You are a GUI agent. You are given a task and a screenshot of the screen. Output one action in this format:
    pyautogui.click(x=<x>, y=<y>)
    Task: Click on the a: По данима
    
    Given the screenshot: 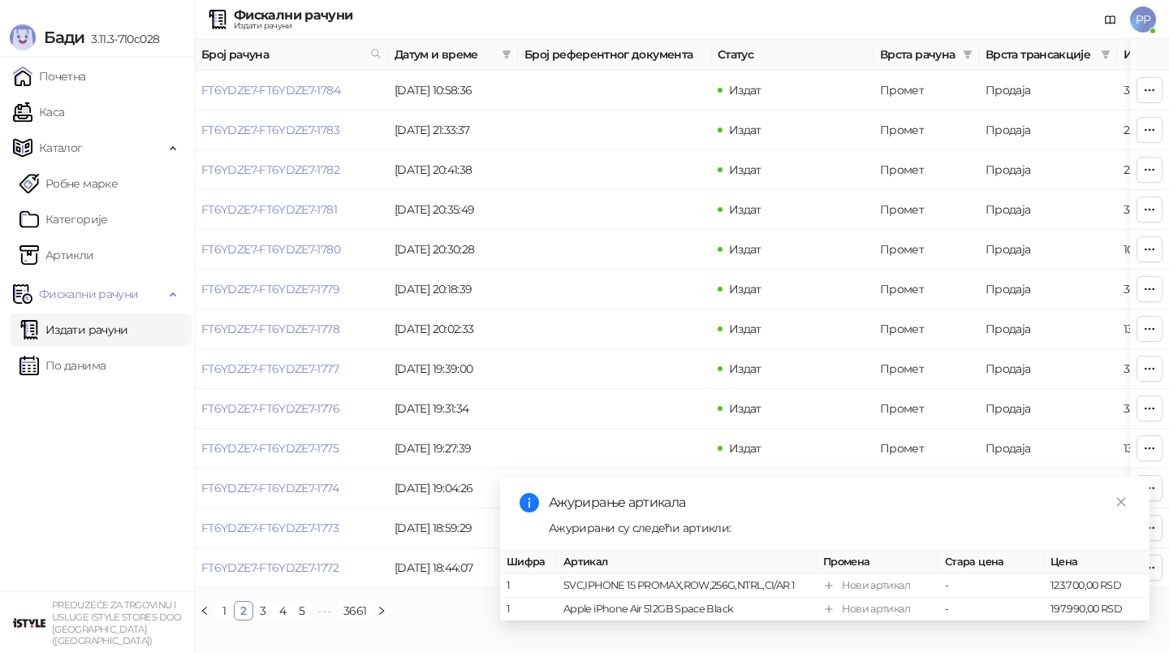 What is the action you would take?
    pyautogui.click(x=63, y=365)
    